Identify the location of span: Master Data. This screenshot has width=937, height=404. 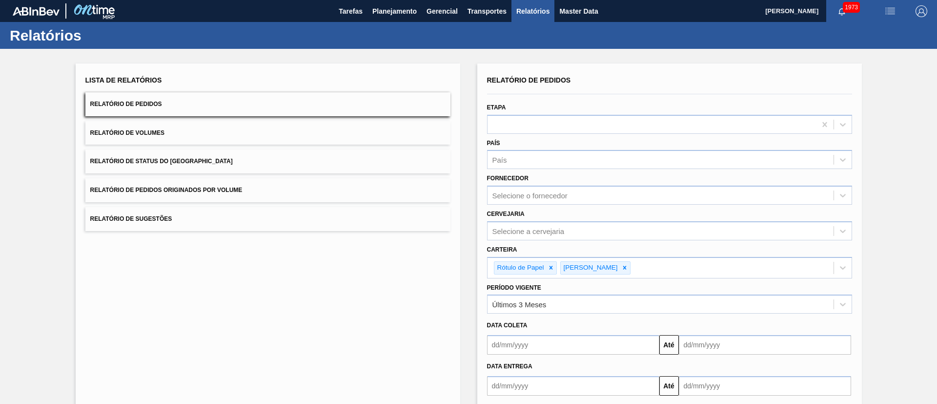
(578, 11).